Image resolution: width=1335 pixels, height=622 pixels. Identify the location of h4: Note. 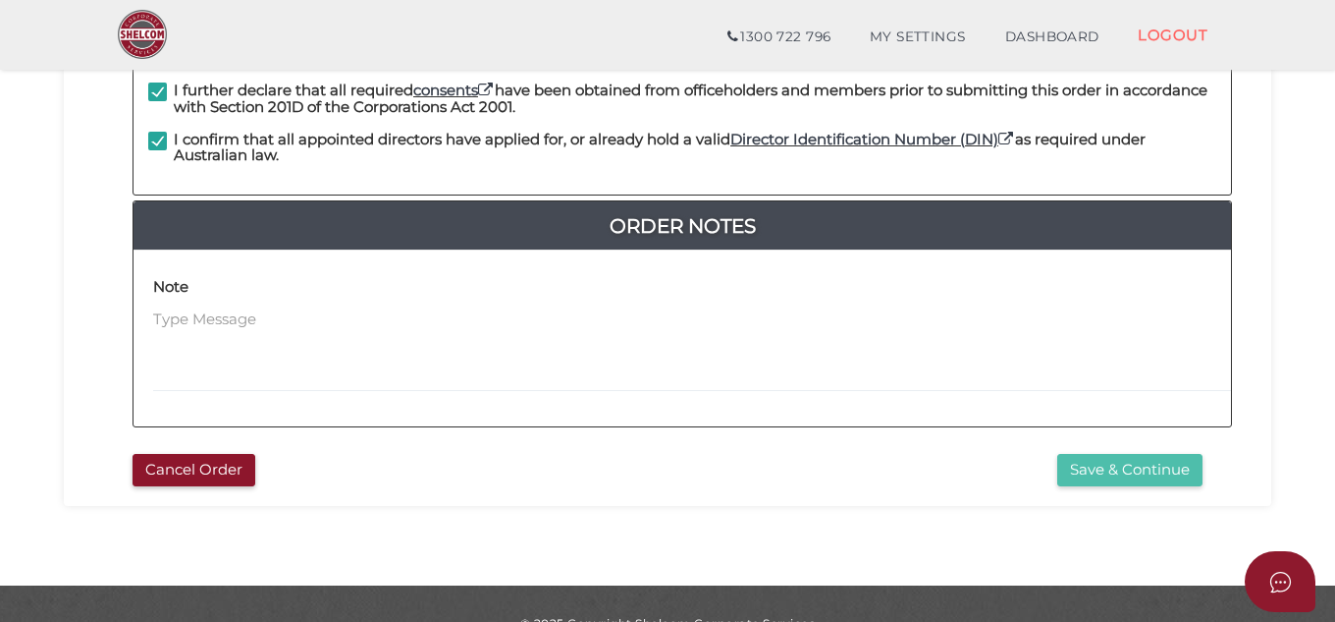
(171, 287).